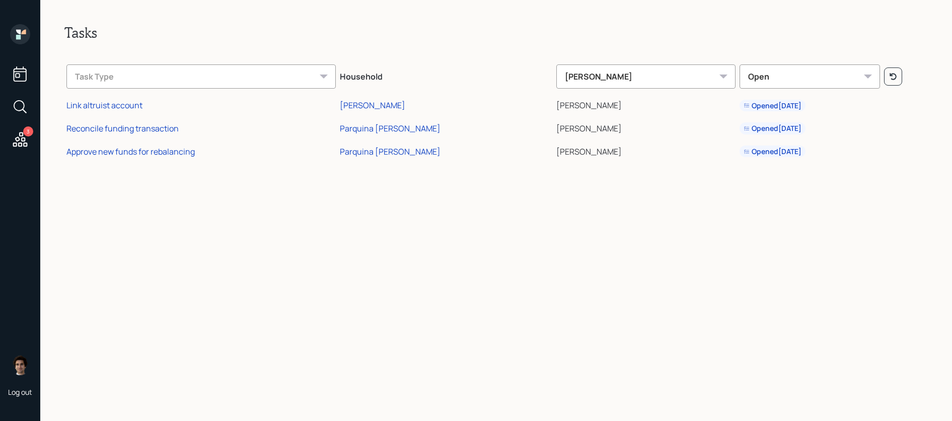 The image size is (952, 421). What do you see at coordinates (130, 152) in the screenshot?
I see `div: Approve new funds for rebalancing` at bounding box center [130, 152].